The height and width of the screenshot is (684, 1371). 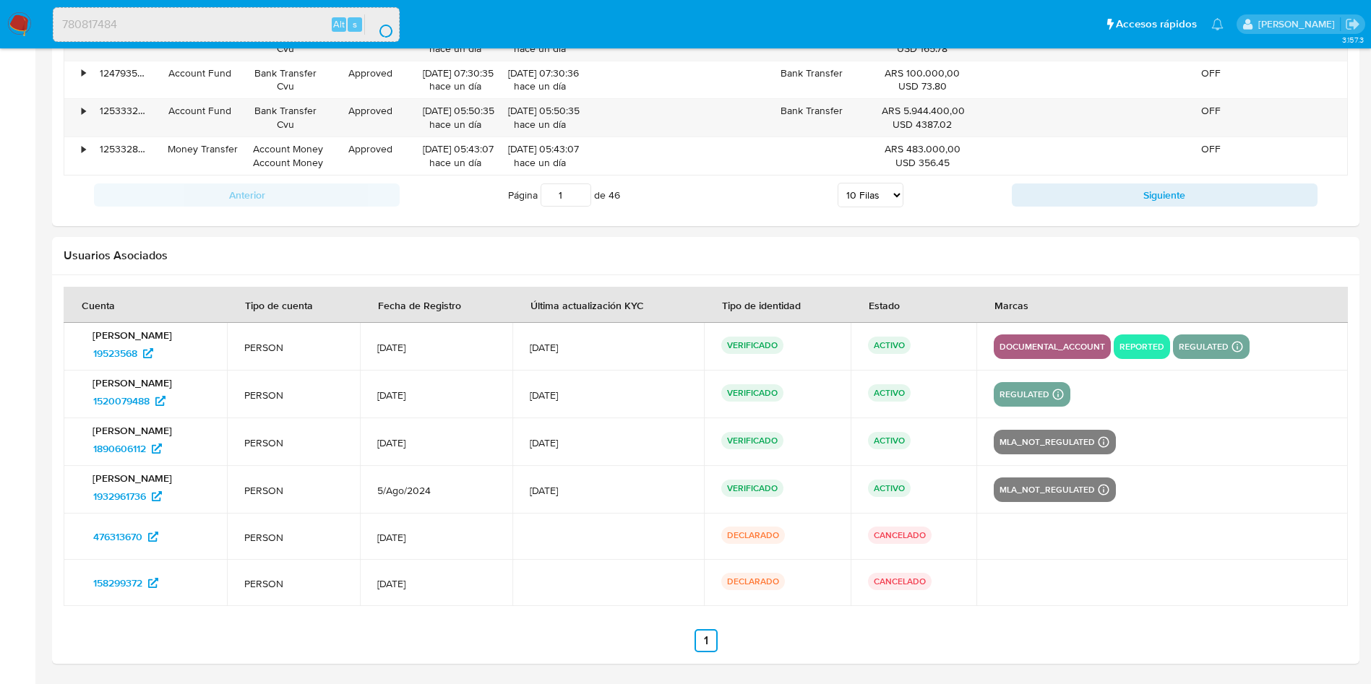 I want to click on span: 3.157.3, so click(x=1353, y=40).